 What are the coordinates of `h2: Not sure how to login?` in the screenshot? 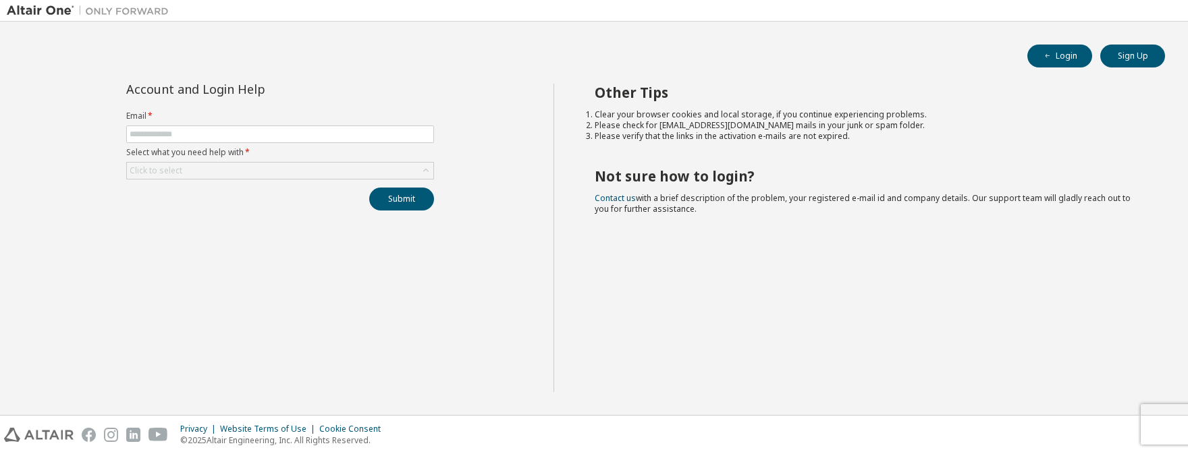 It's located at (868, 176).